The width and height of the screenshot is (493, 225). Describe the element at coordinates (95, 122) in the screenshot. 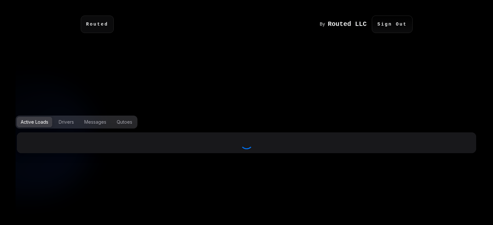

I see `div: Messages` at that location.